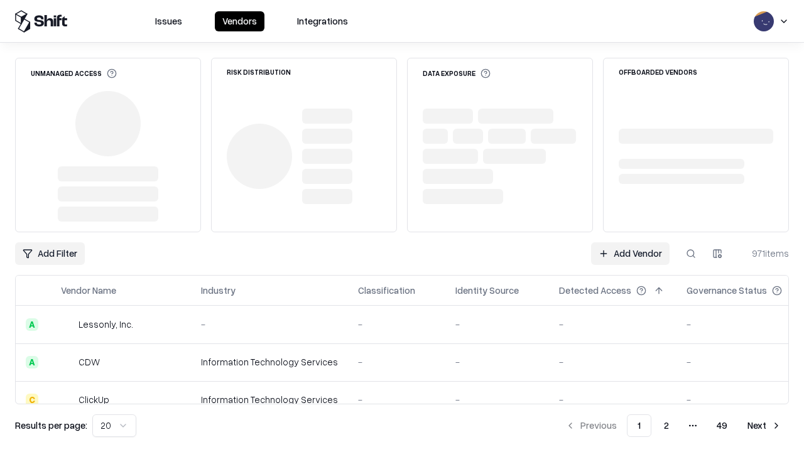  I want to click on button: Add Filter, so click(50, 254).